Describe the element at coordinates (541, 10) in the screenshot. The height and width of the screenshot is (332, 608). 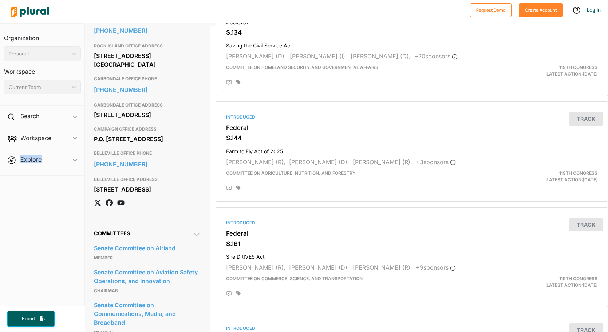
I see `button: Create Account` at that location.